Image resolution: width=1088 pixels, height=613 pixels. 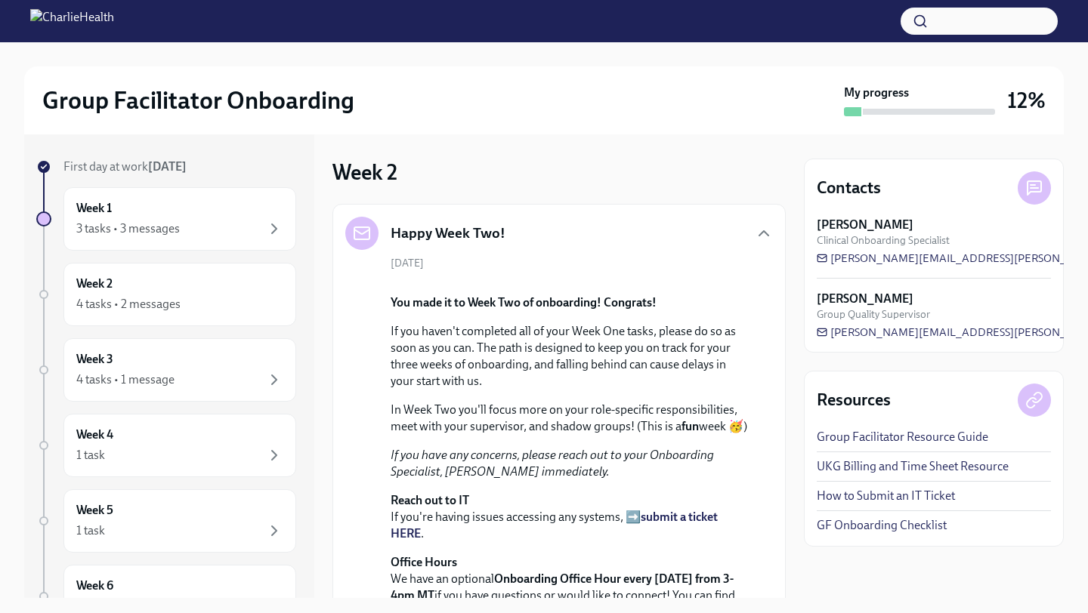 I want to click on h6: Week 5, so click(x=94, y=511).